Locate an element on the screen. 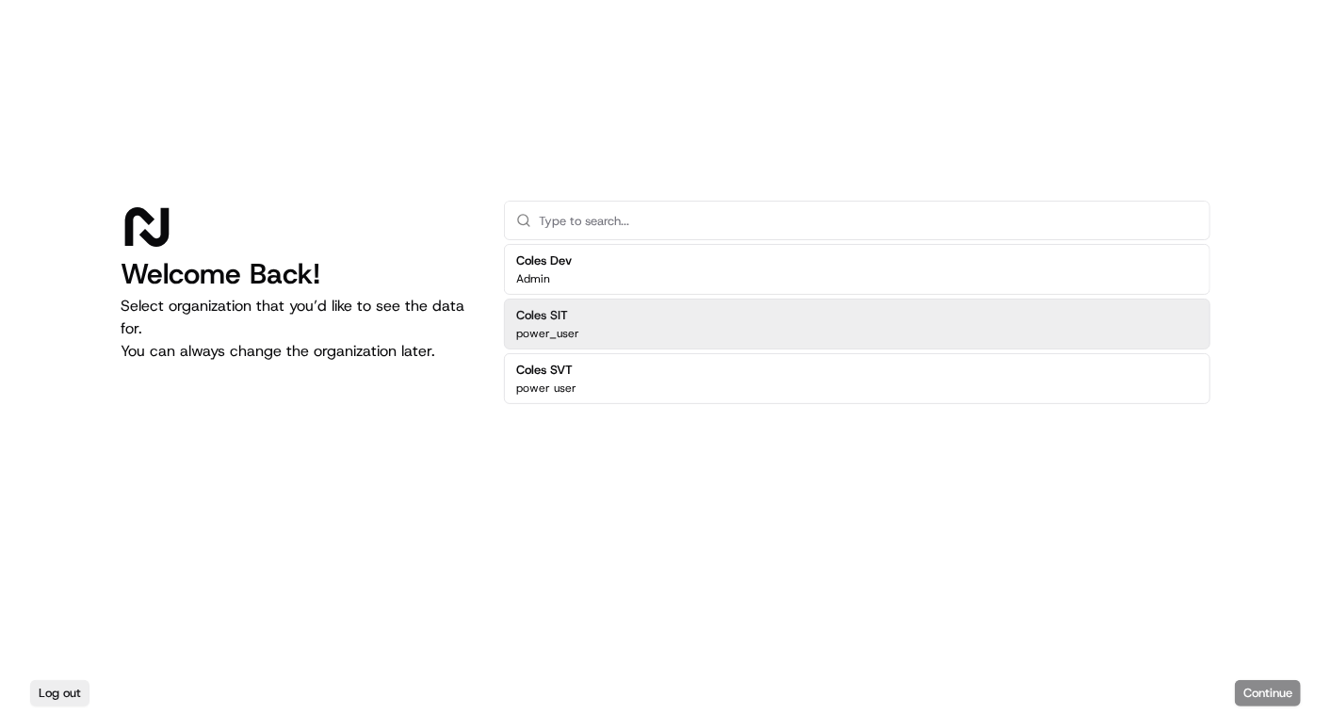 The image size is (1331, 714). button: Log out is located at coordinates (59, 693).